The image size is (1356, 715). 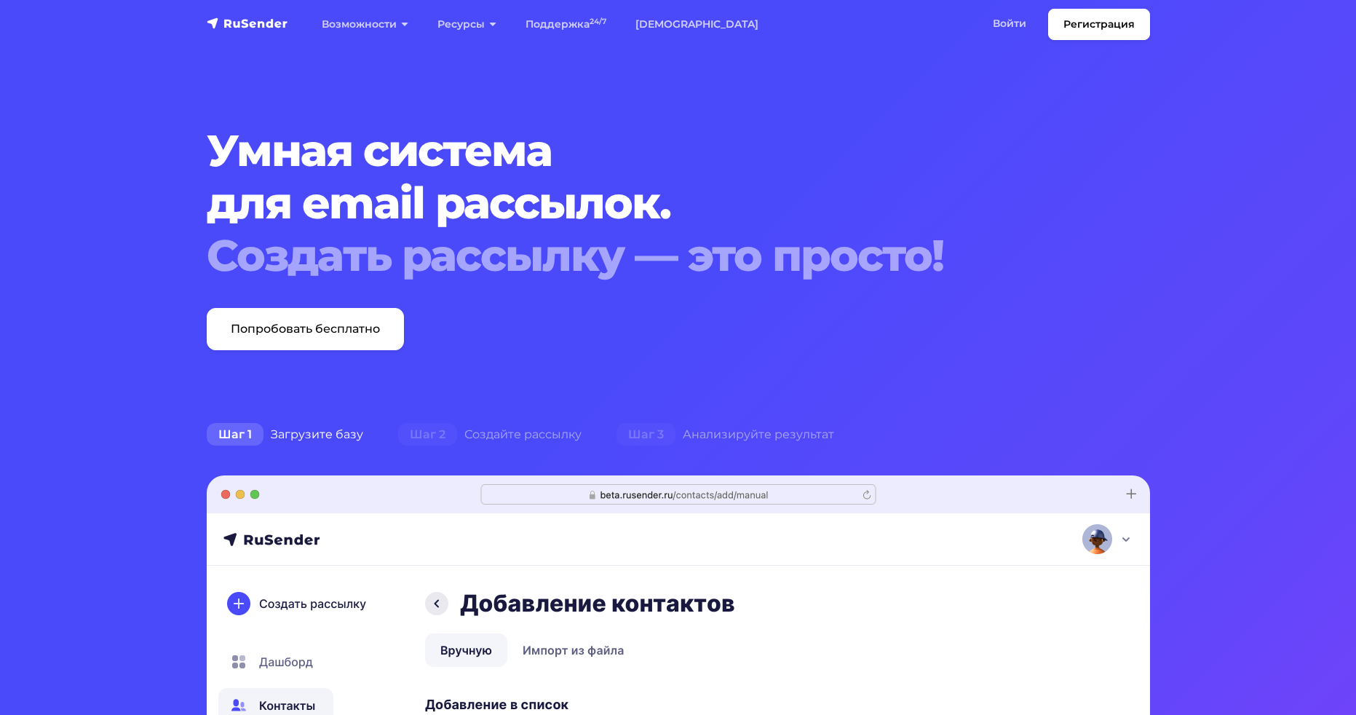 I want to click on a: Регистрация, so click(x=1099, y=24).